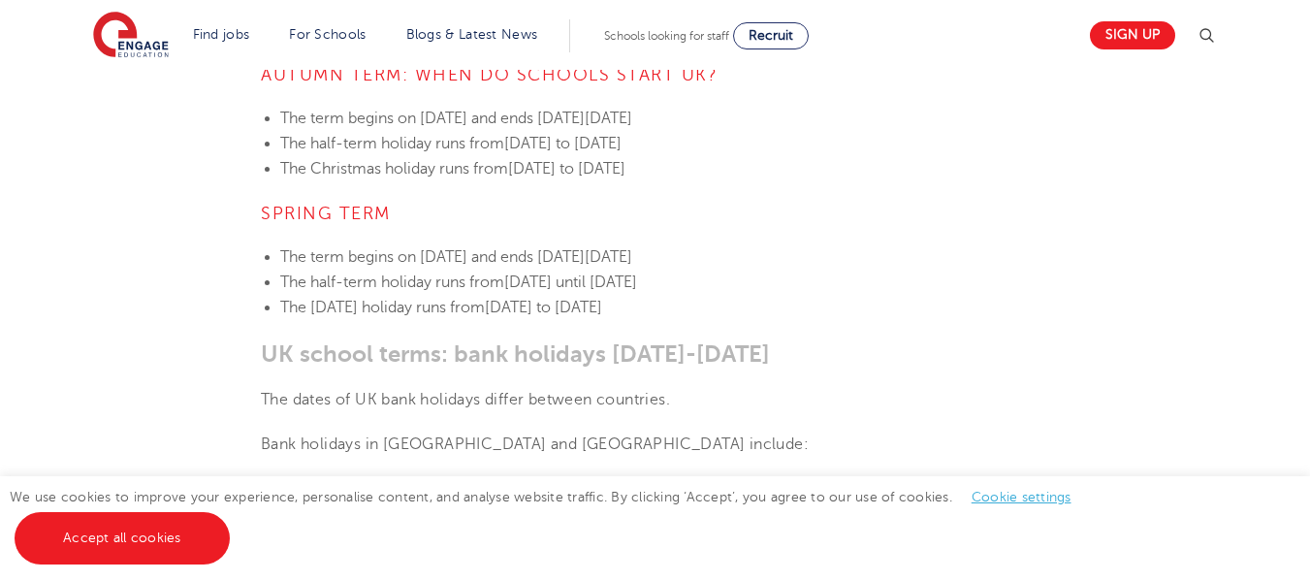  What do you see at coordinates (1021, 497) in the screenshot?
I see `a: Cookie settings` at bounding box center [1021, 497].